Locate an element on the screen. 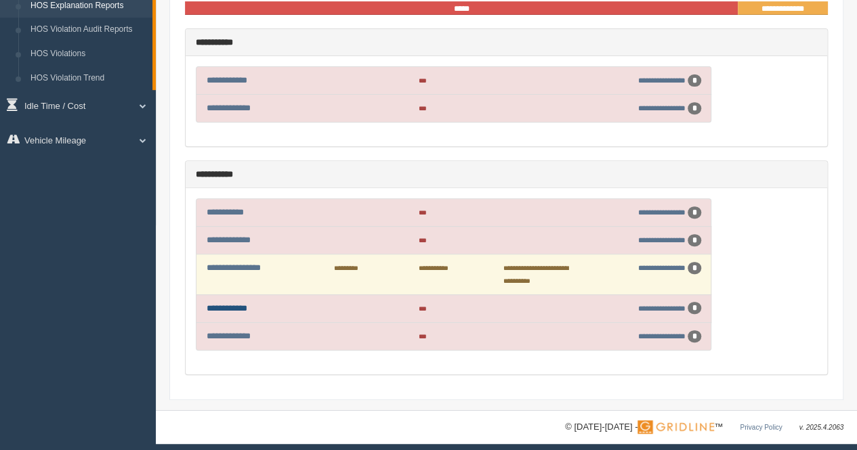 The image size is (857, 450). a: HOS Violations is located at coordinates (88, 54).